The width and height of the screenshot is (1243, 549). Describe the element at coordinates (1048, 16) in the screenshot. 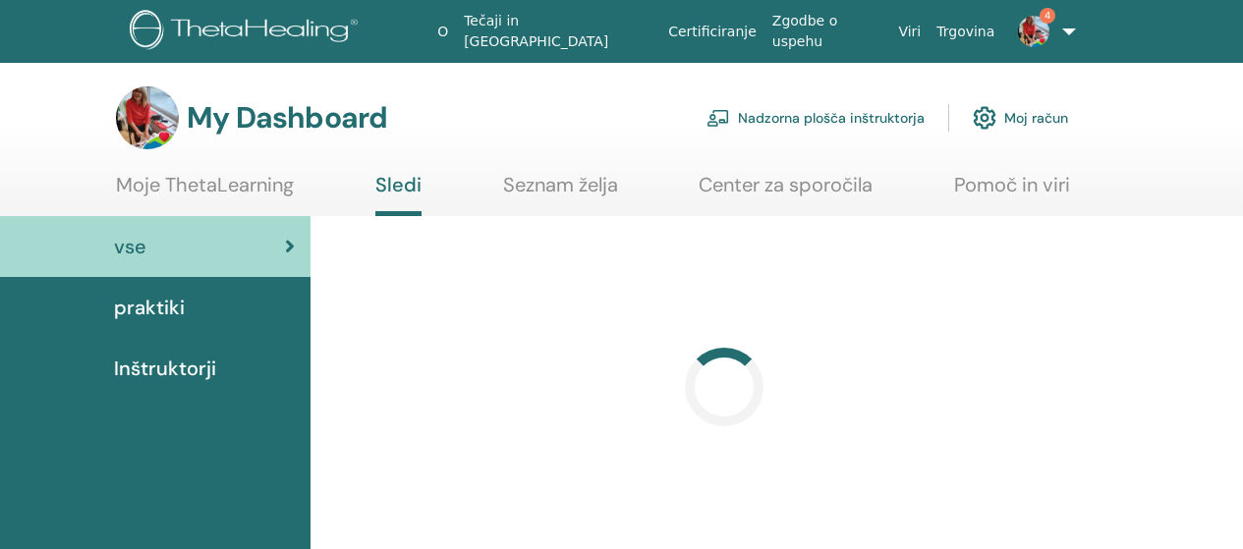

I see `span: 4` at that location.